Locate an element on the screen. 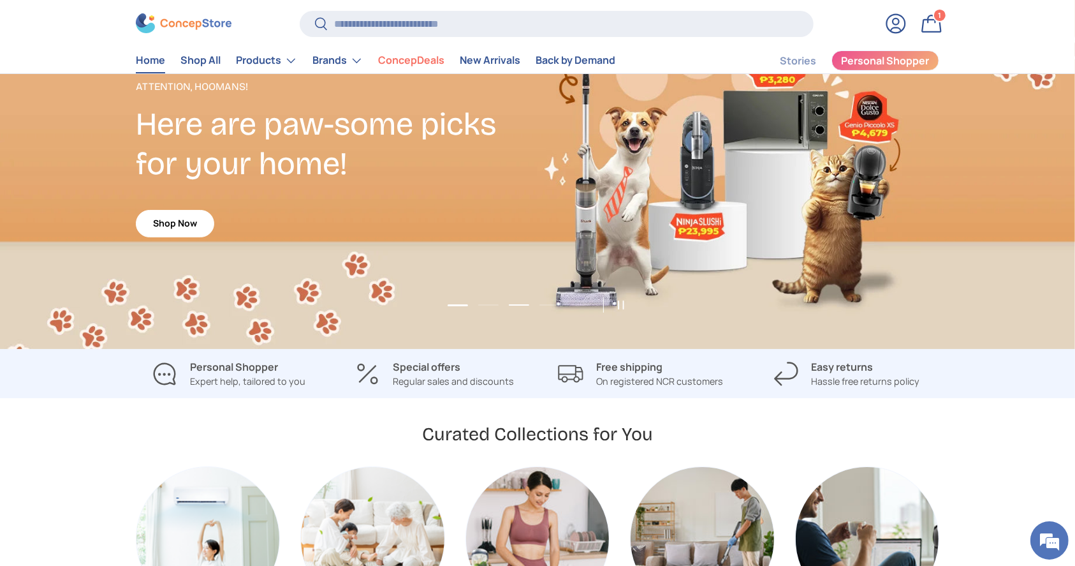  span: 1 is located at coordinates (940, 15).